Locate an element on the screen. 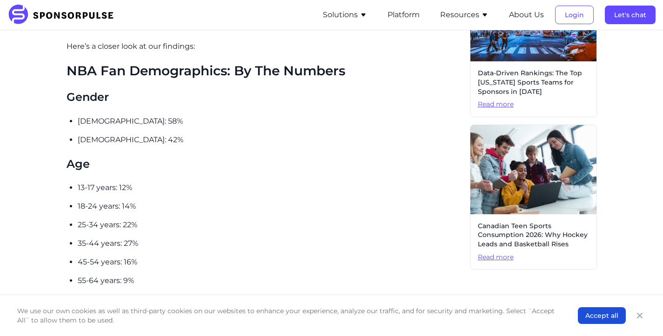  p: 18-24 years: 14% is located at coordinates (270, 207).